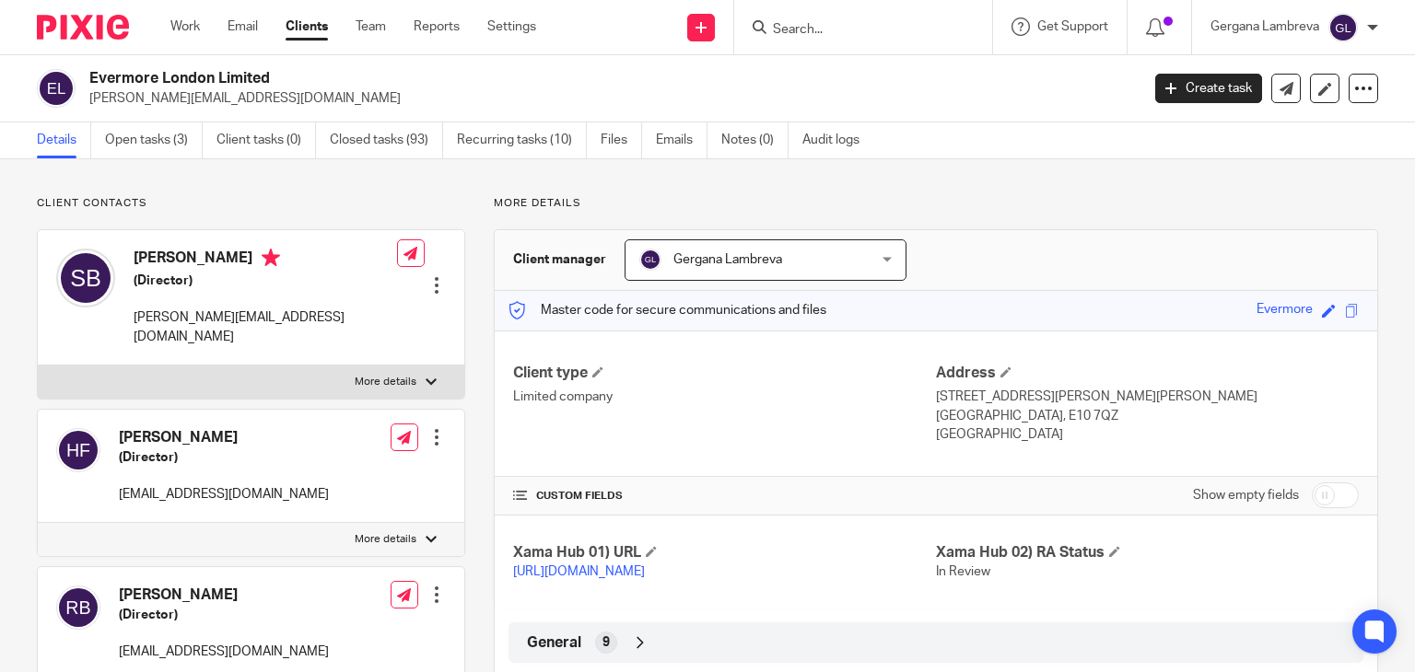  I want to click on h4: Address, so click(1147, 373).